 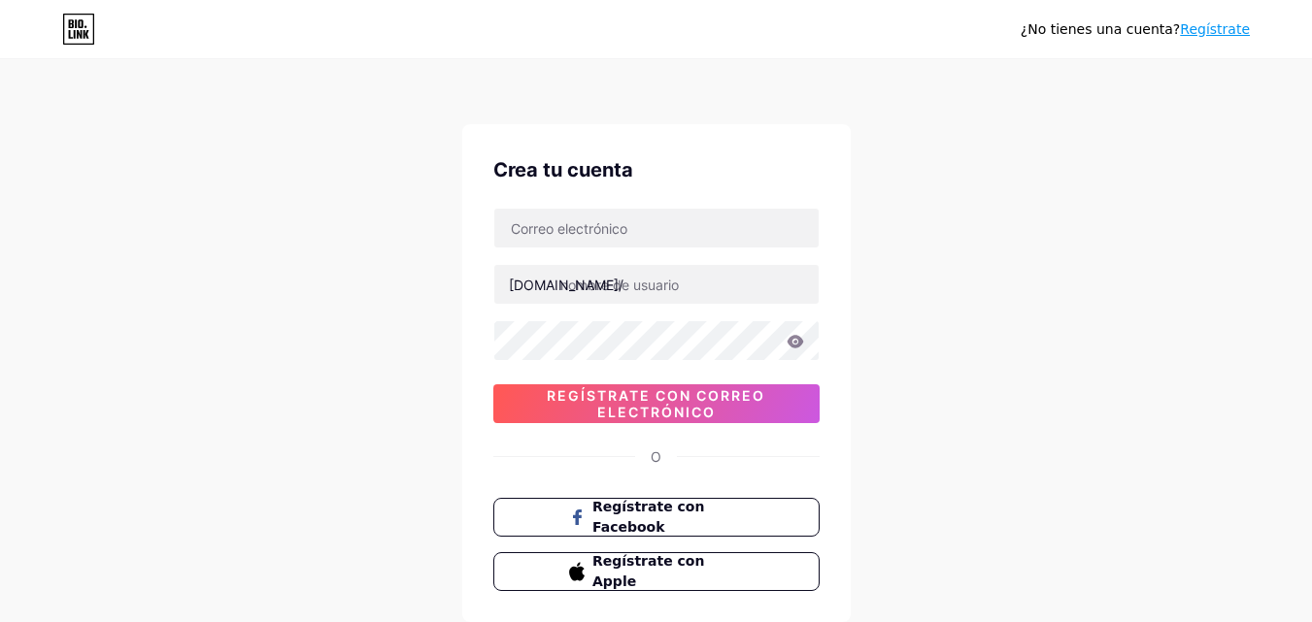 What do you see at coordinates (1214, 29) in the screenshot?
I see `a: Regístrate` at bounding box center [1214, 29].